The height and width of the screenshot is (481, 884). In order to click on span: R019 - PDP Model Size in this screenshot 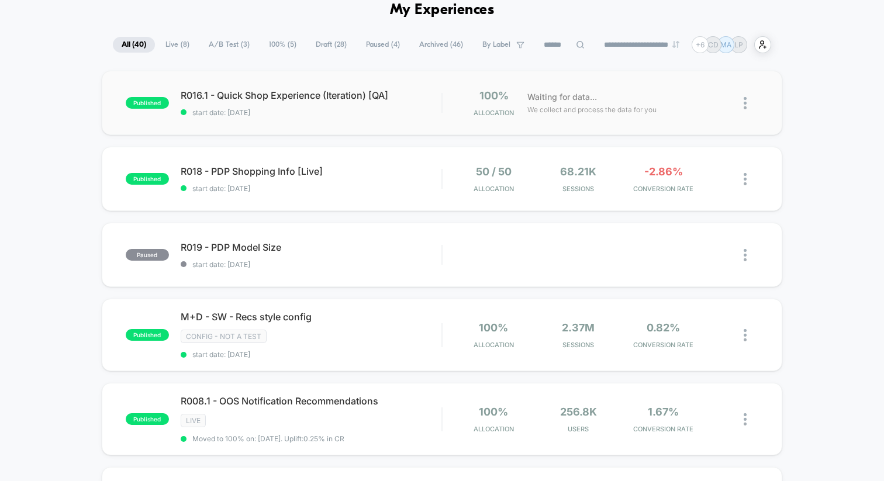, I will do `click(311, 247)`.